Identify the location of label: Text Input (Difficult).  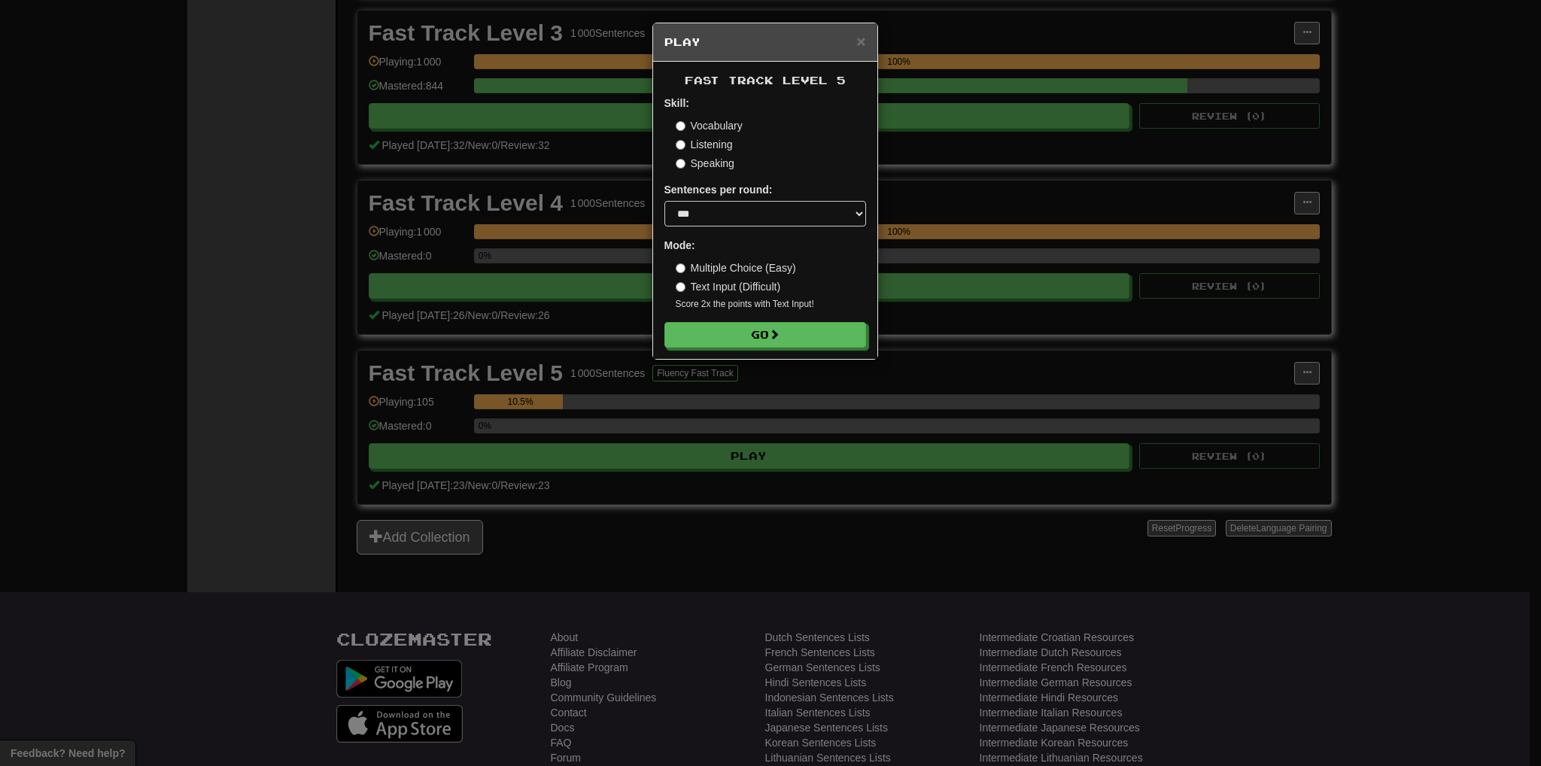
(728, 287).